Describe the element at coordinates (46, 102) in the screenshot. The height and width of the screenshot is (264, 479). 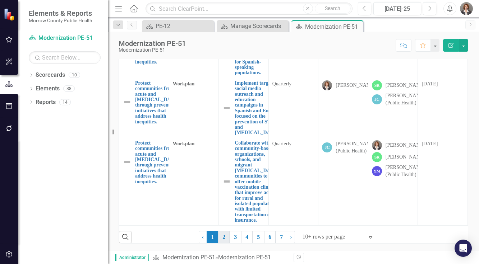
I see `a: Reports` at that location.